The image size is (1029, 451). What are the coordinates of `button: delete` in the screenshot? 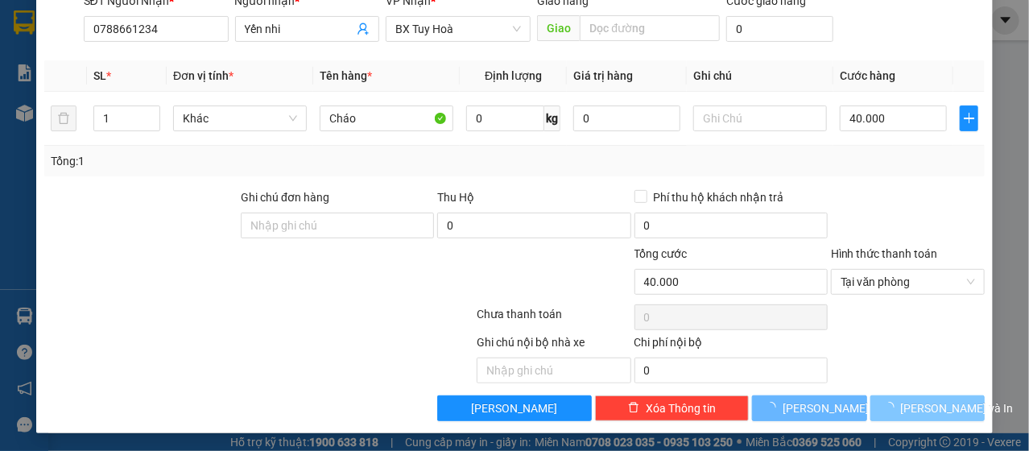 It's located at (64, 118).